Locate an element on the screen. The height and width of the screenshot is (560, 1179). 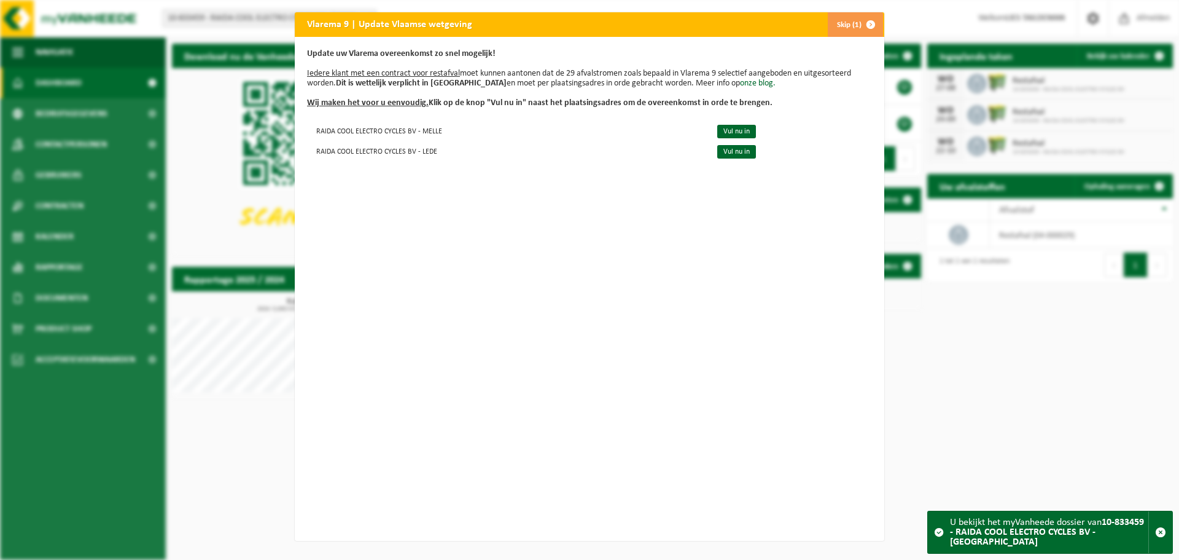
td: RAIDA COOL ELECTRO CYCLES BV - MELLE is located at coordinates (507, 130).